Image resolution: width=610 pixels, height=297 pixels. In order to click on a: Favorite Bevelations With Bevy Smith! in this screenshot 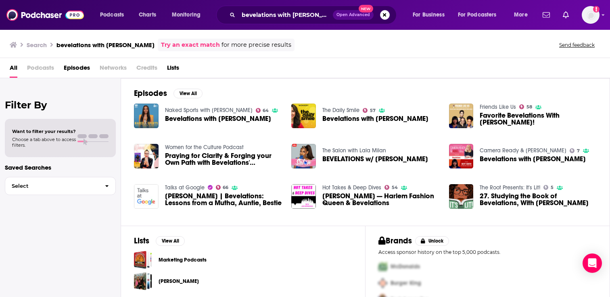, I will do `click(461, 116)`.